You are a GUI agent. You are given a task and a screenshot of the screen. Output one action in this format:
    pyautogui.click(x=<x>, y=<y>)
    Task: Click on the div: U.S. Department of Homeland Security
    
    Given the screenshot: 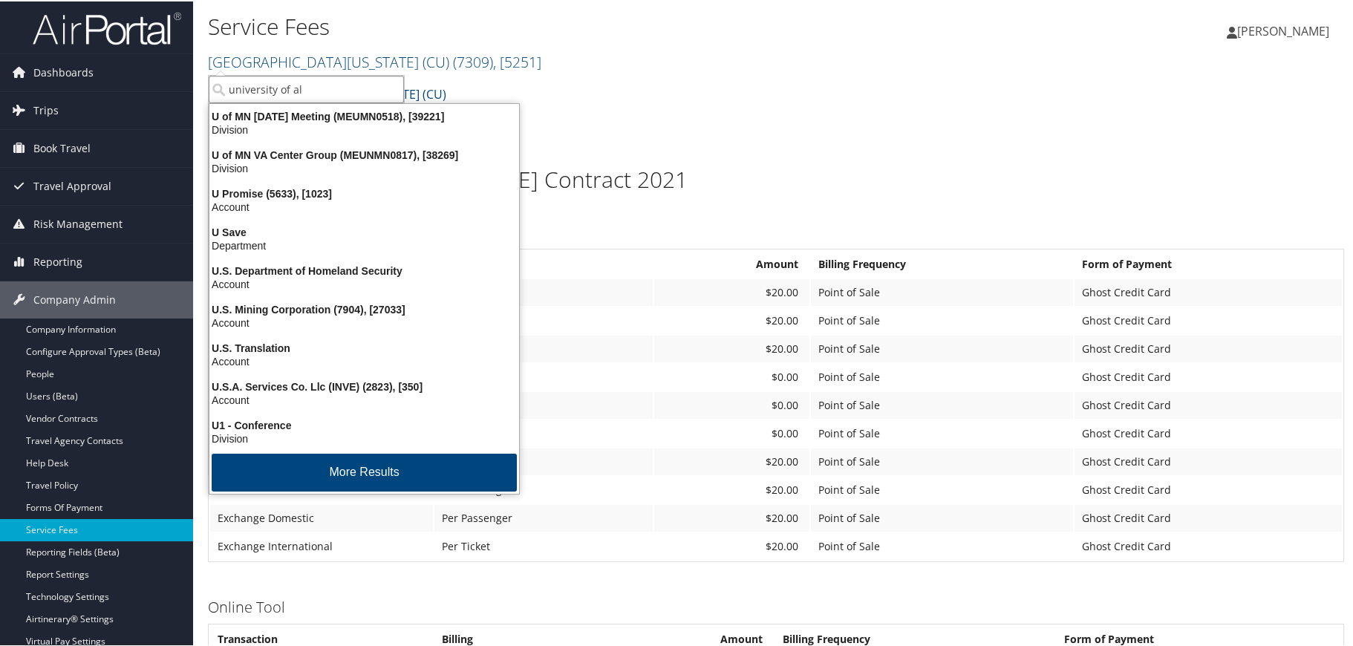 What is the action you would take?
    pyautogui.click(x=364, y=269)
    